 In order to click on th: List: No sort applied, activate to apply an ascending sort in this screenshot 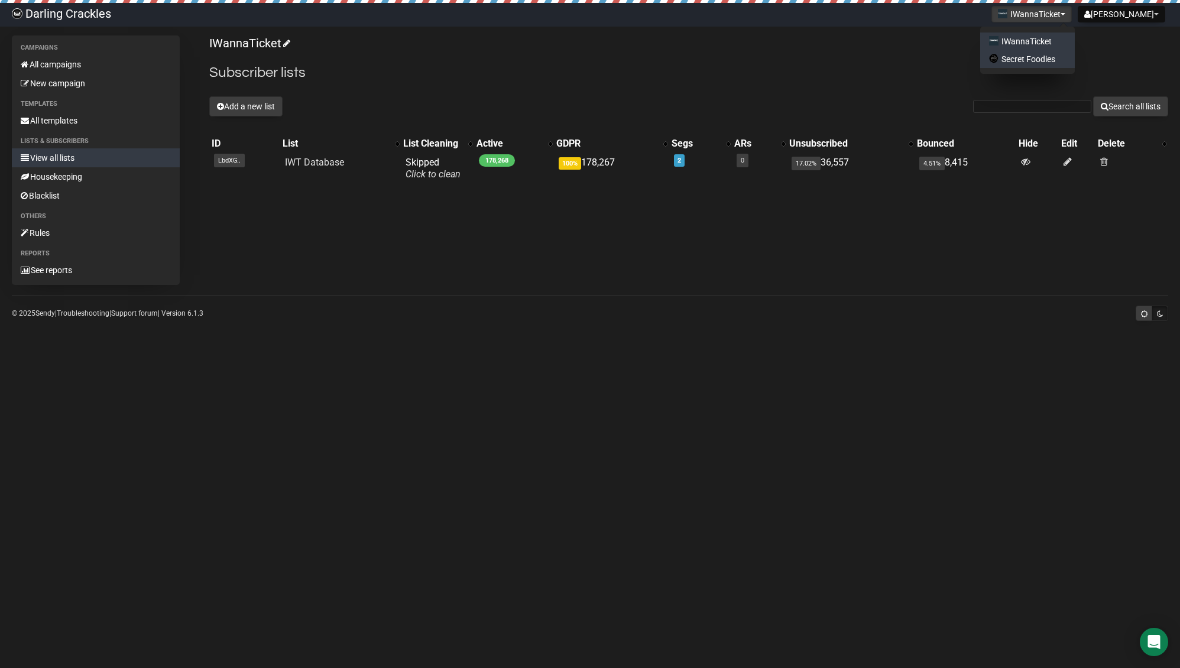, I will do `click(340, 144)`.